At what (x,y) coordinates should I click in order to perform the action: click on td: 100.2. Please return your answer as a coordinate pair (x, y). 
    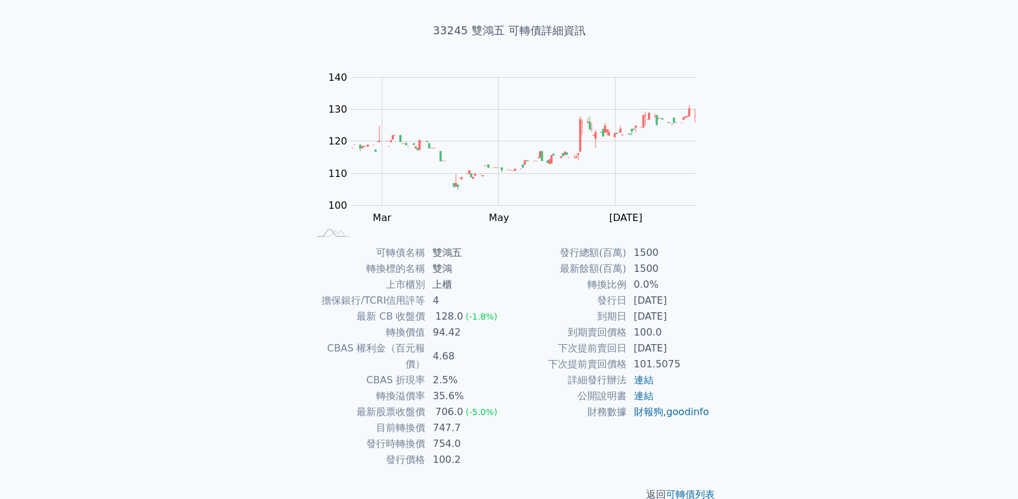
    Looking at the image, I should click on (467, 460).